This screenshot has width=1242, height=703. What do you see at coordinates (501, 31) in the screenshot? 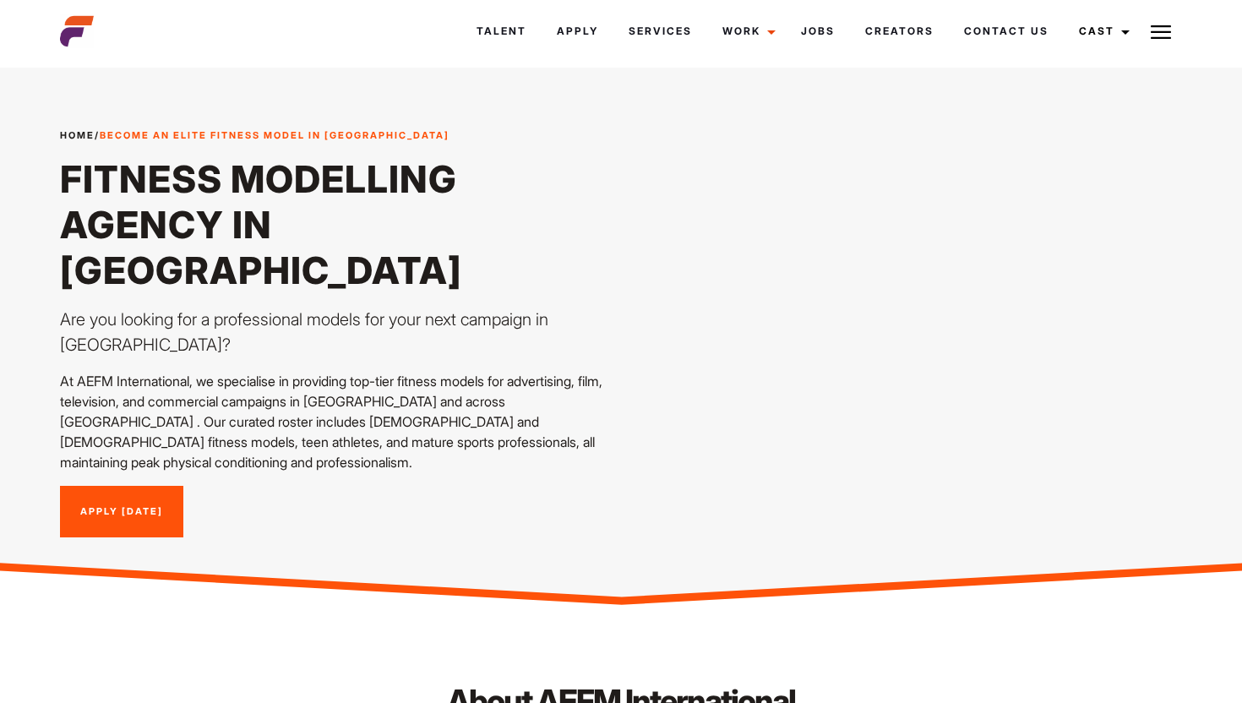
I see `a: Talent` at bounding box center [501, 31].